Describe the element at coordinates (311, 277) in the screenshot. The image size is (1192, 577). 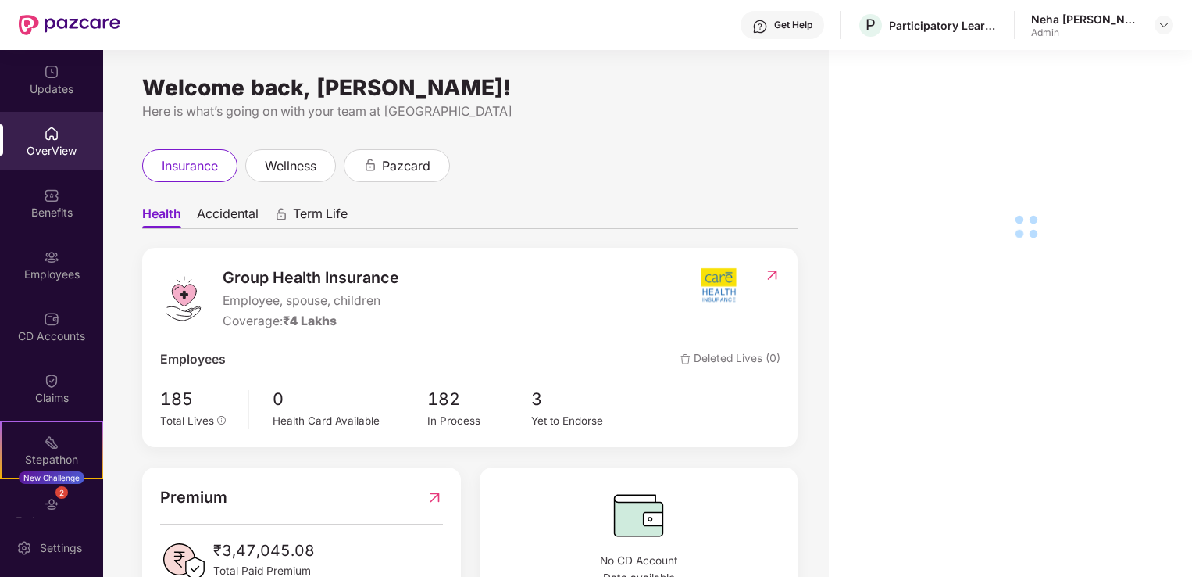
I see `span: Group Health Insurance` at that location.